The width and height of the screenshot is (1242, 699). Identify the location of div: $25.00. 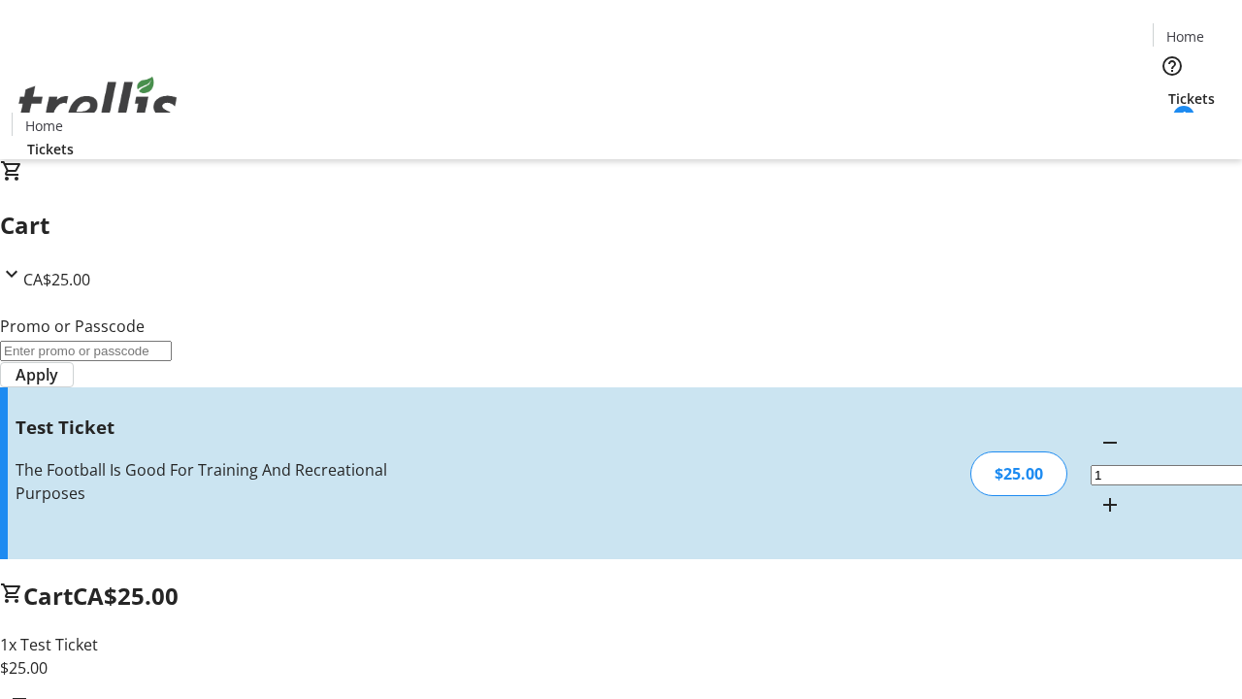
(1019, 474).